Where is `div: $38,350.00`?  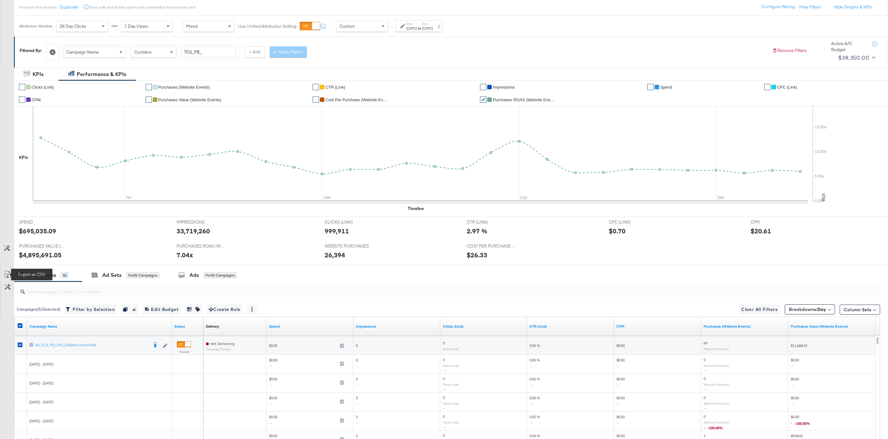
div: $38,350.00 is located at coordinates (853, 58).